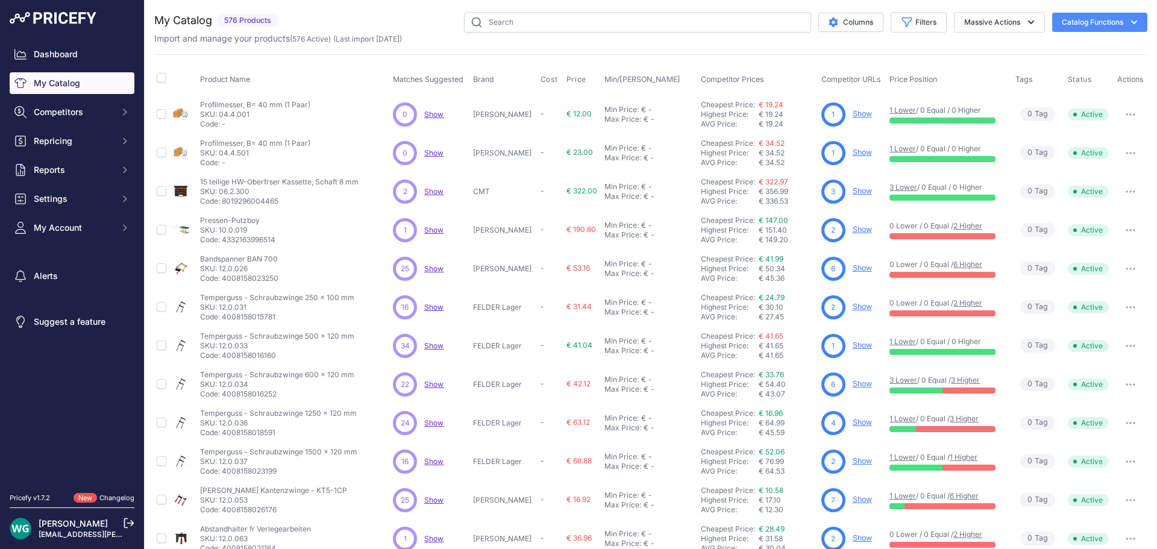 This screenshot has height=549, width=1157. Describe the element at coordinates (919, 22) in the screenshot. I see `button: Filters` at that location.